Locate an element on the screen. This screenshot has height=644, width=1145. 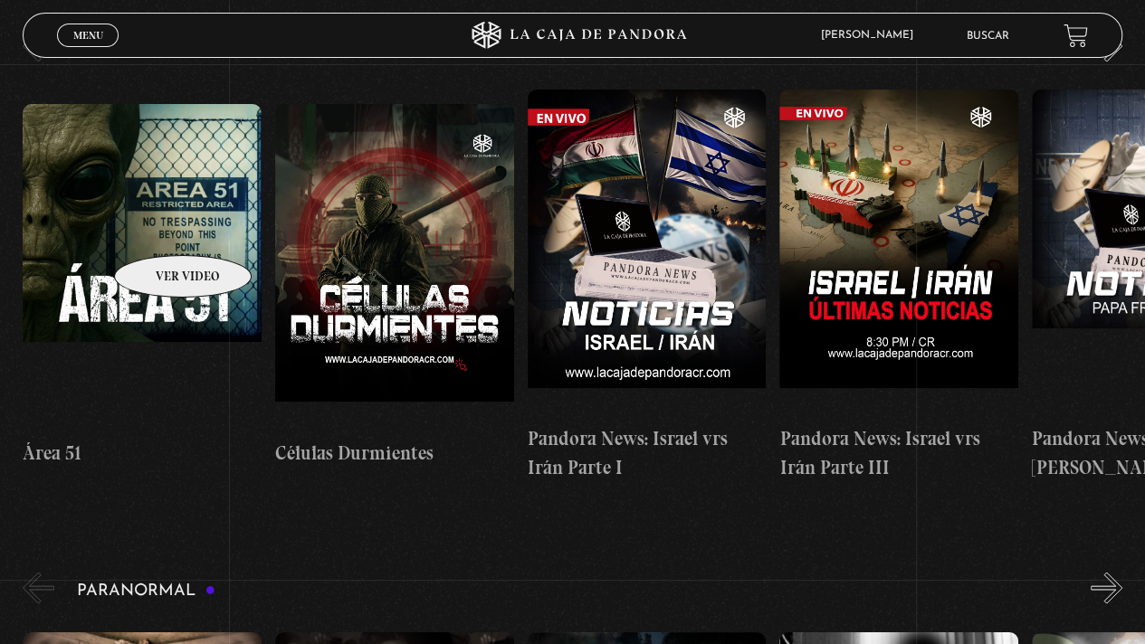
h4: Pandora News: Israel vrs Irán Parte III is located at coordinates (898, 452).